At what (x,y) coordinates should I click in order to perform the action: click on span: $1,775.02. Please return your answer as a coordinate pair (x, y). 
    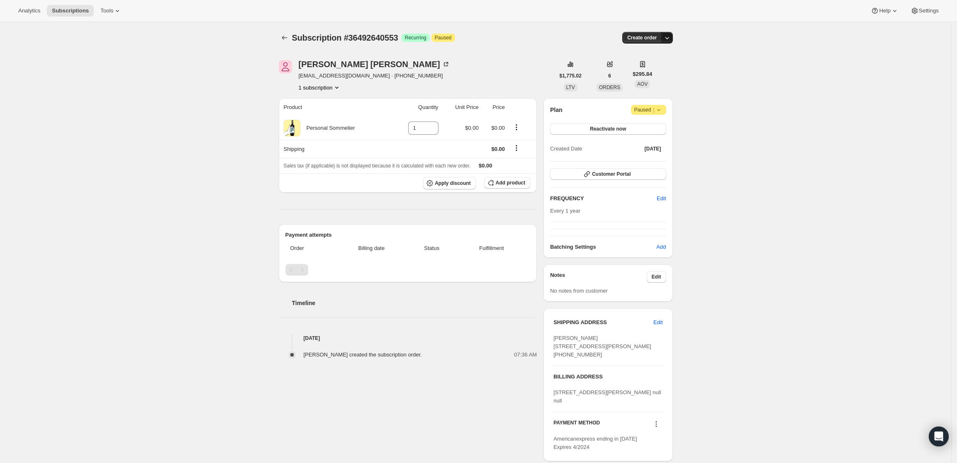
    Looking at the image, I should click on (570, 76).